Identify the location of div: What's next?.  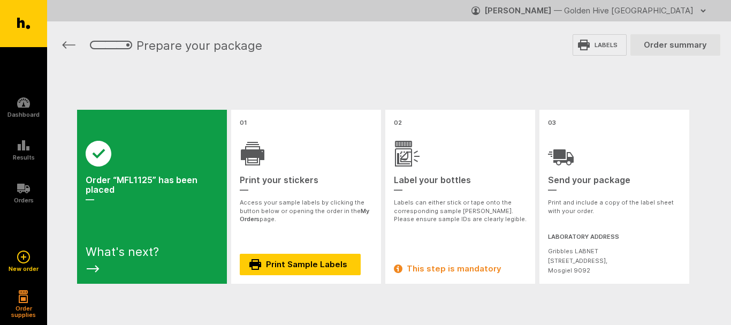
(152, 251).